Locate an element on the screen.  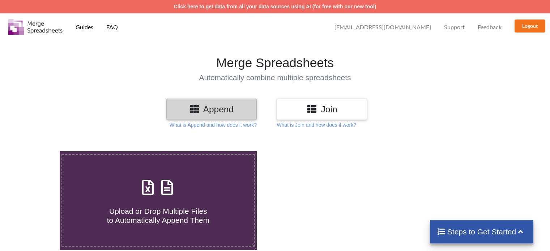
img: Logo.png is located at coordinates (35, 27).